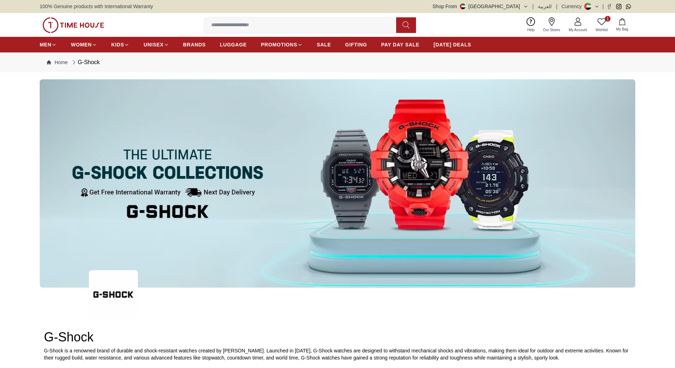 Image resolution: width=675 pixels, height=368 pixels. Describe the element at coordinates (356, 45) in the screenshot. I see `span: GIFTING` at that location.